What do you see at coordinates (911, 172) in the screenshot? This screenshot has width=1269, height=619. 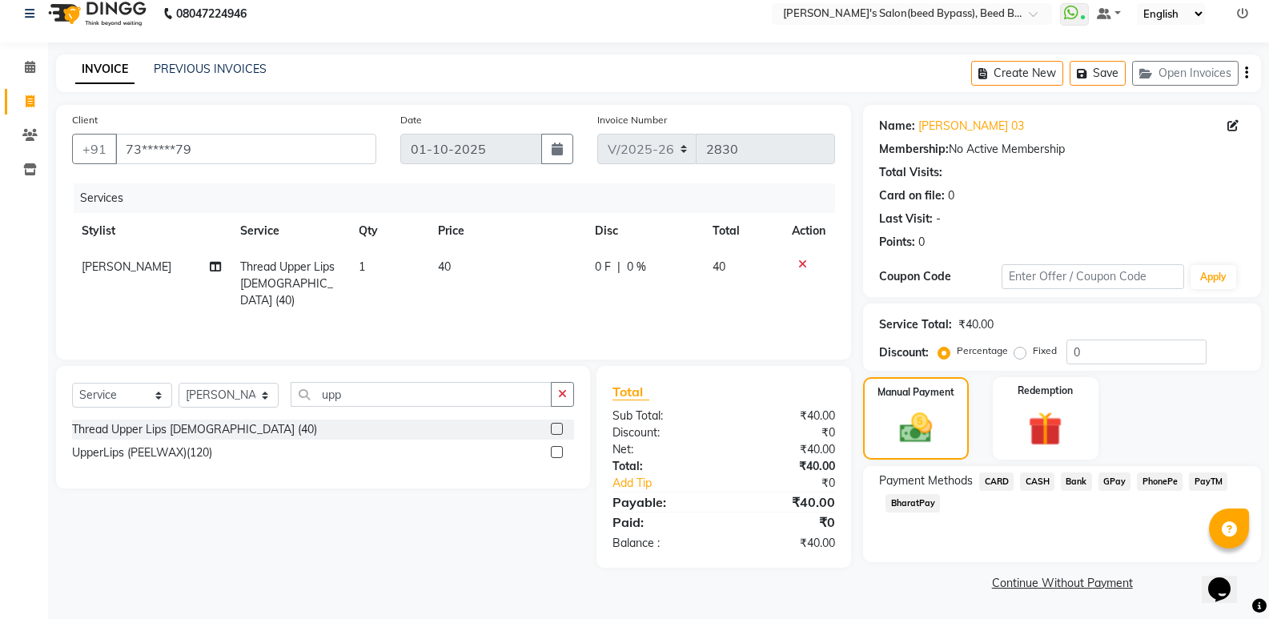 I see `div: Total Visits:` at bounding box center [911, 172].